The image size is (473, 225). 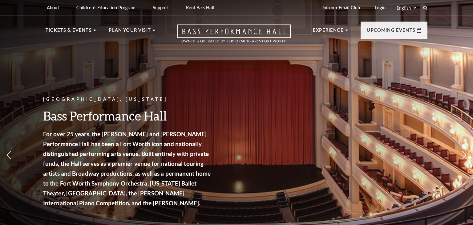 I want to click on p: Children's Education Program, so click(x=106, y=7).